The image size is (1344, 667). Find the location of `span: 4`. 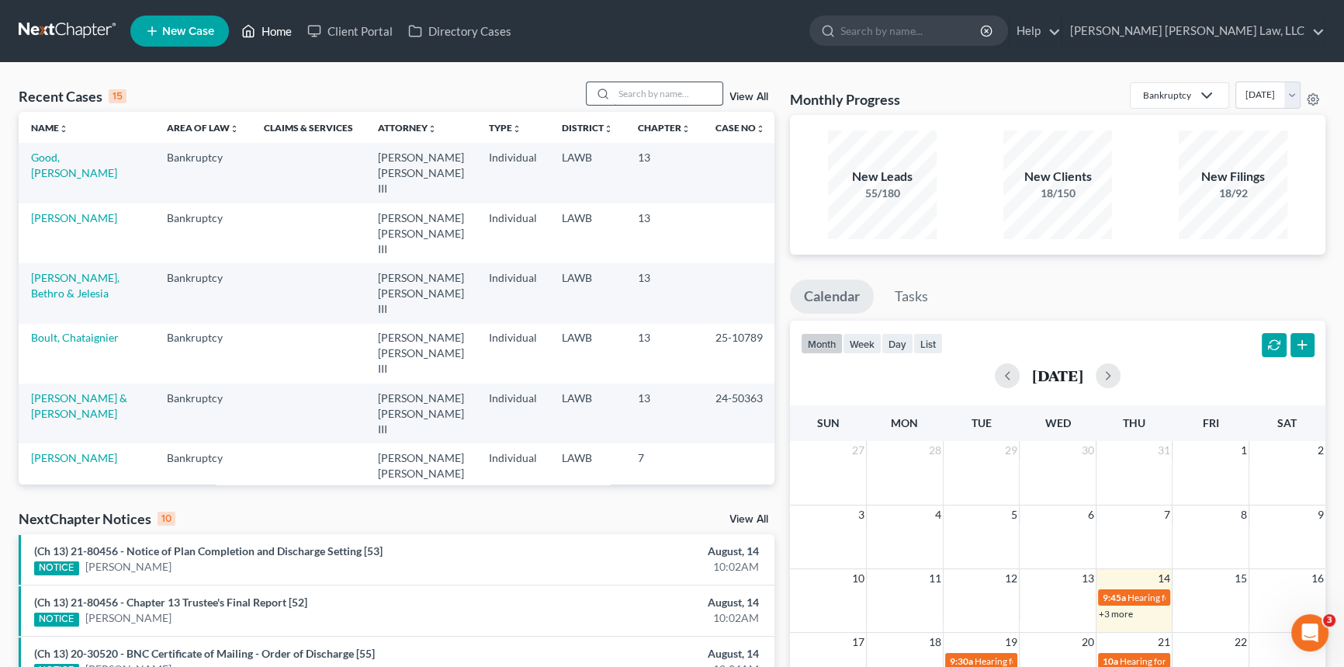

span: 4 is located at coordinates (938, 515).